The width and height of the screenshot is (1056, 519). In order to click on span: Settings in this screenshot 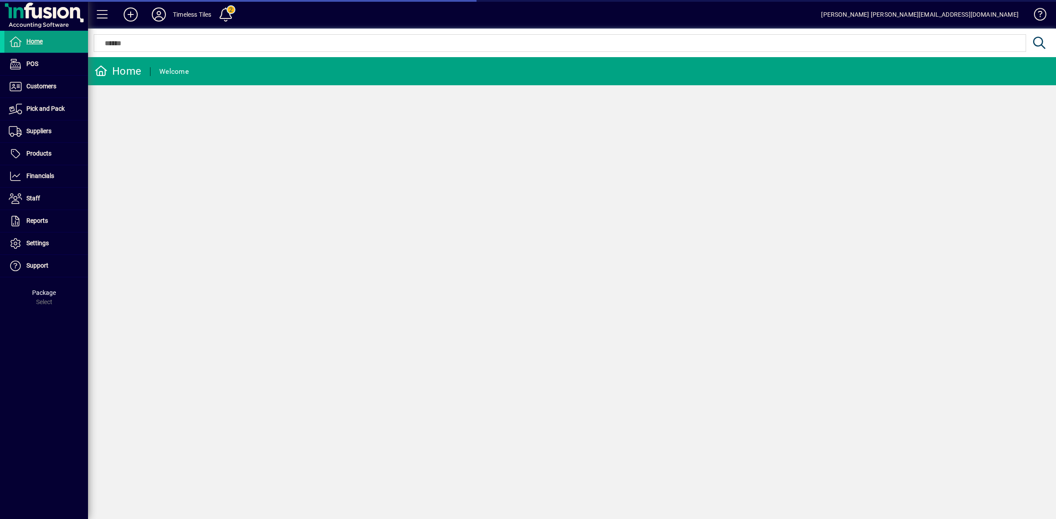, I will do `click(37, 243)`.